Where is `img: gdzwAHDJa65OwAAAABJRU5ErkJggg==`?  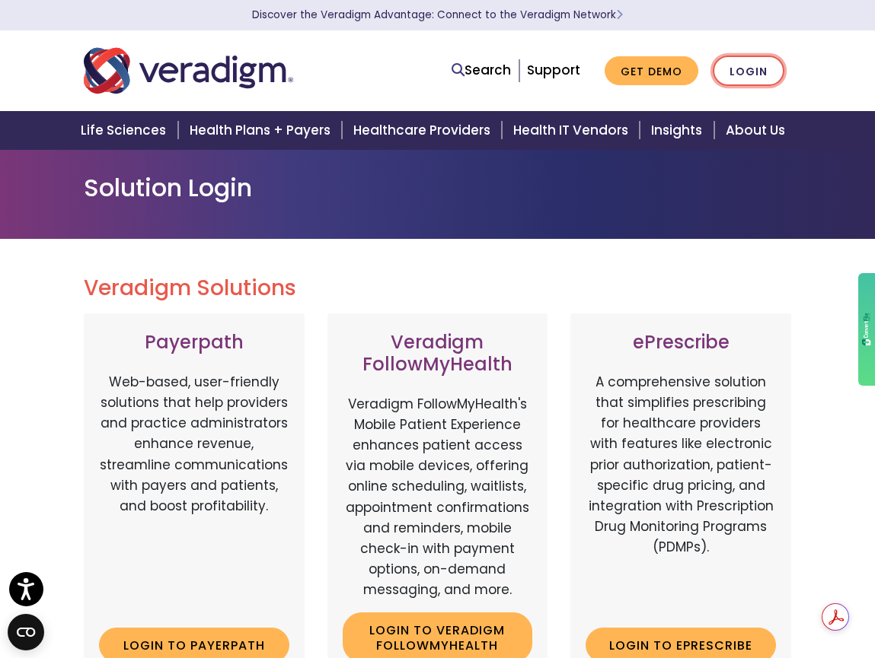 img: gdzwAHDJa65OwAAAABJRU5ErkJggg== is located at coordinates (866, 330).